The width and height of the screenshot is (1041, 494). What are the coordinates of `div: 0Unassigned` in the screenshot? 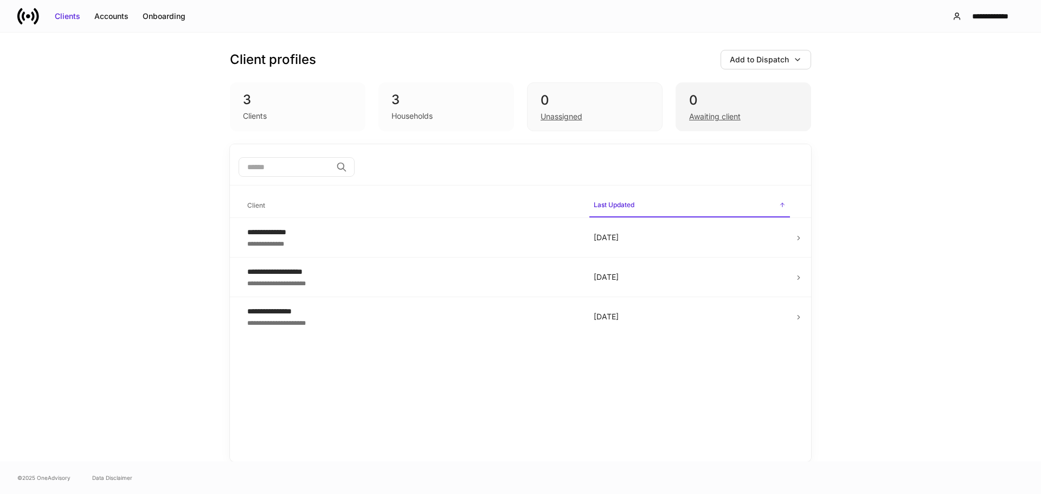 It's located at (595, 107).